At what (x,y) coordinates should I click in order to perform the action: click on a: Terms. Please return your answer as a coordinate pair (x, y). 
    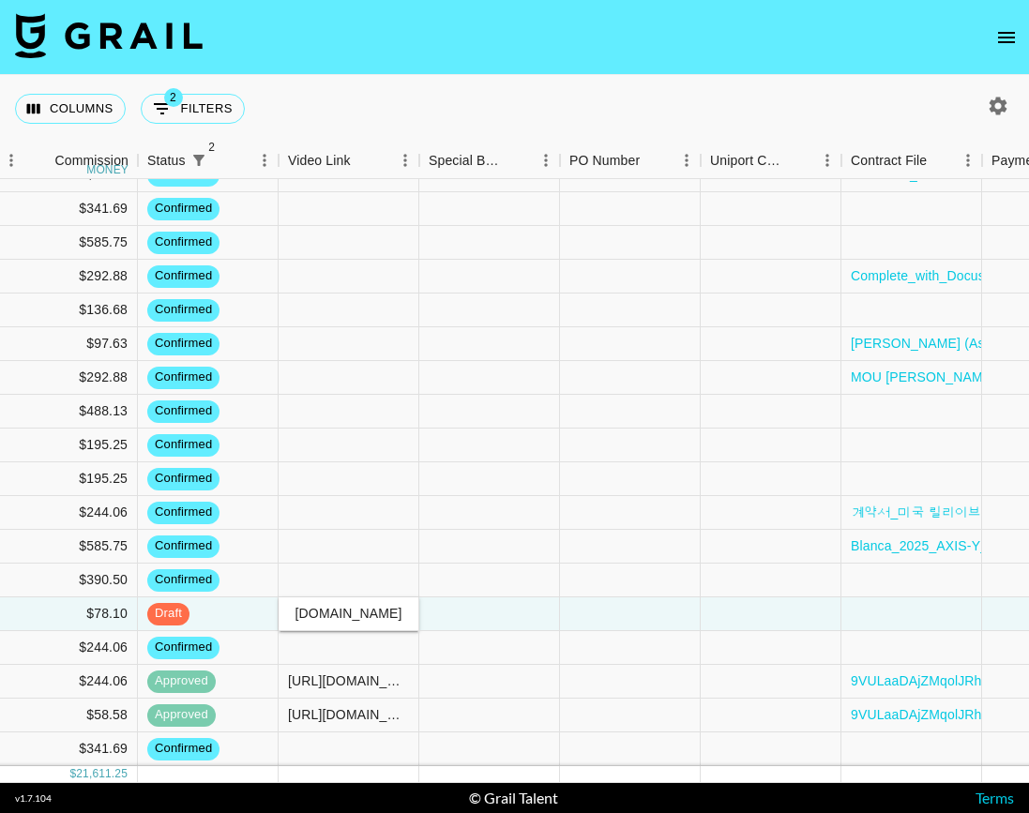
    Looking at the image, I should click on (994, 797).